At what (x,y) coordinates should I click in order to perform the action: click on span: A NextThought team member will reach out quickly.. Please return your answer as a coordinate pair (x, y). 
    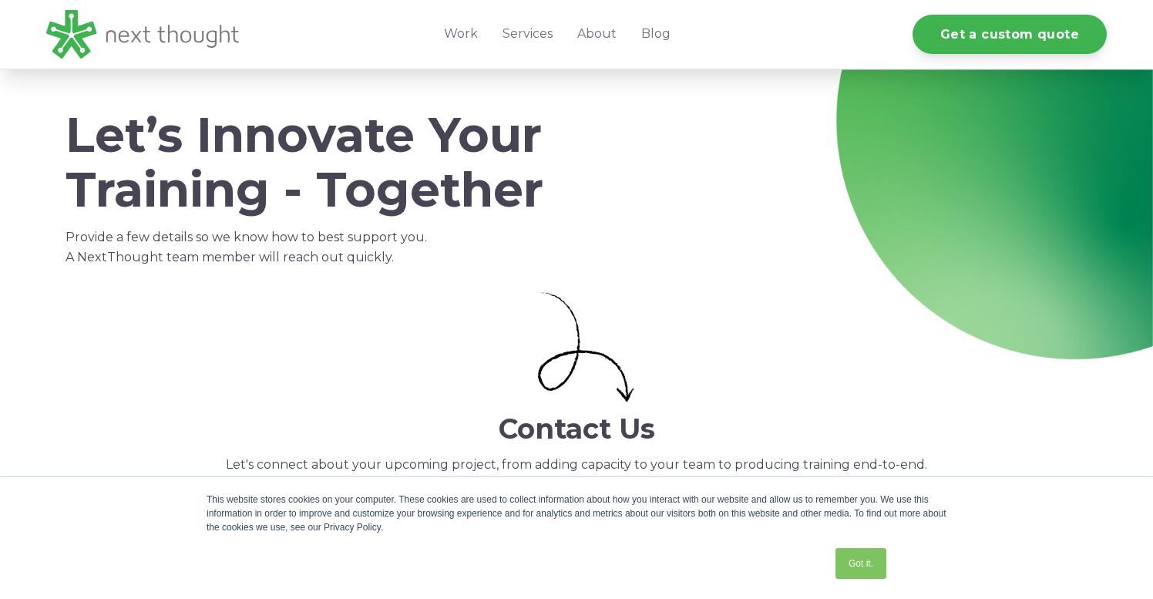
    Looking at the image, I should click on (230, 257).